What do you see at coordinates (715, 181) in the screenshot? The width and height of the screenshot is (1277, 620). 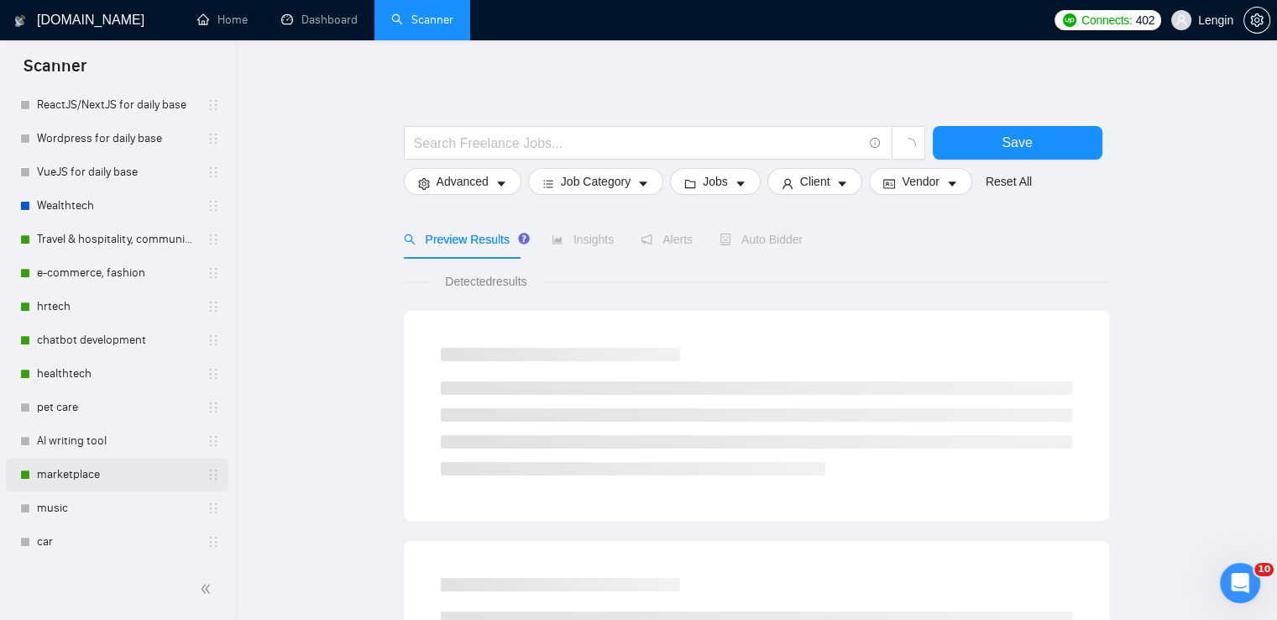 I see `button: folderJobscaret-down` at bounding box center [715, 181].